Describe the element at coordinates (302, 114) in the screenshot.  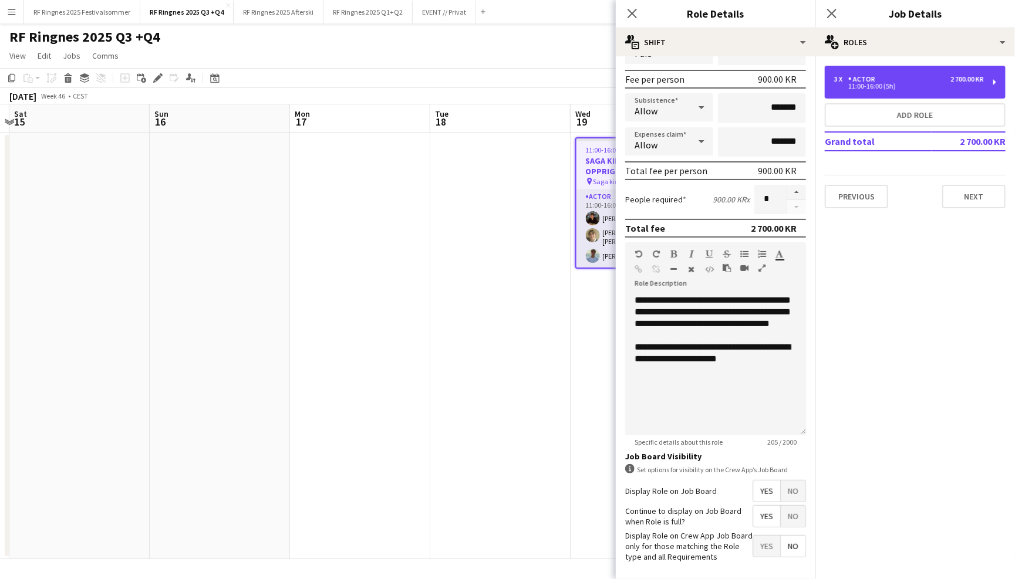
I see `span: Mon` at that location.